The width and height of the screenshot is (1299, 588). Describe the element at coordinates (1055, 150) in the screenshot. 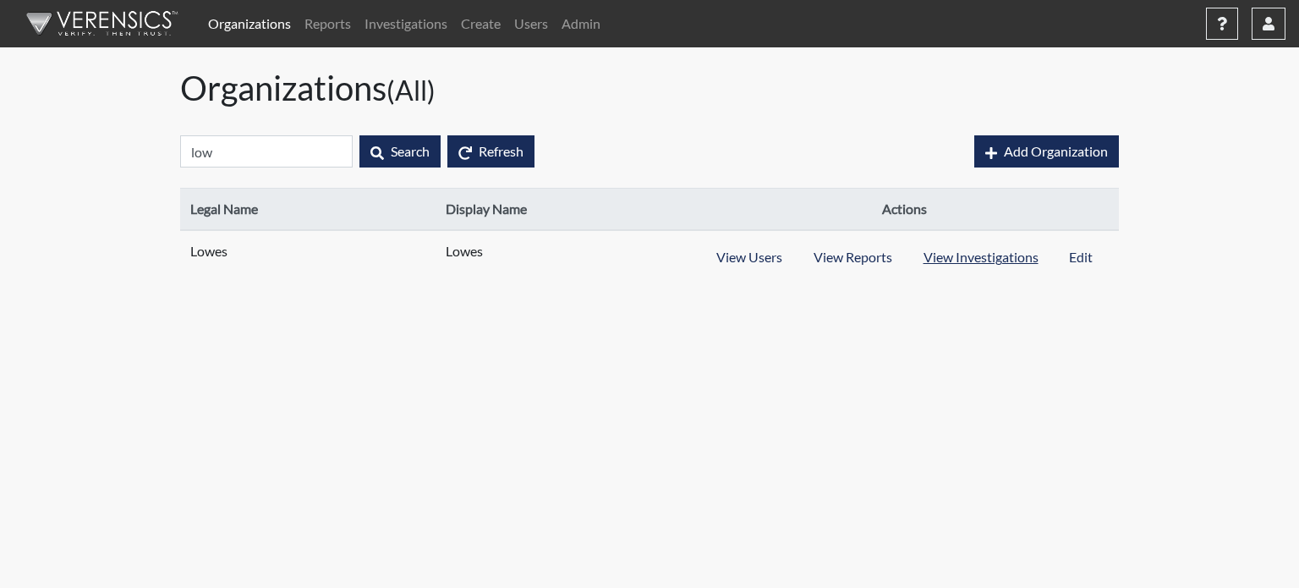

I see `span: Add Organization` at that location.